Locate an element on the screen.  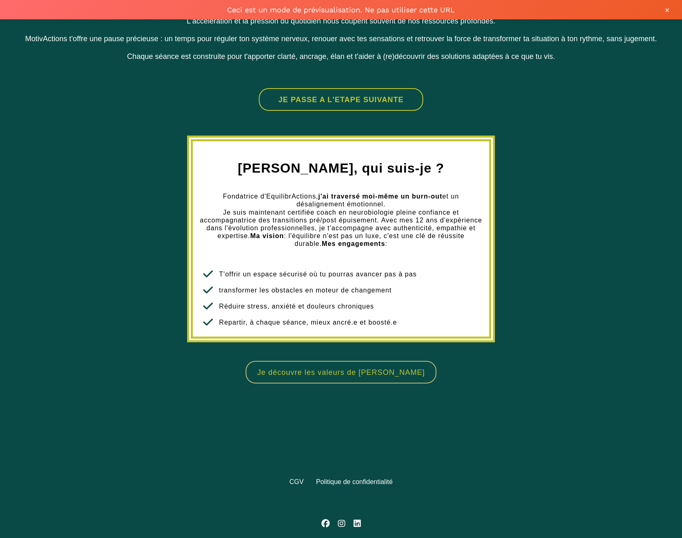
text: T'offrir un espace sécurisé où tu pourras avancer pas à pas is located at coordinates (318, 274).